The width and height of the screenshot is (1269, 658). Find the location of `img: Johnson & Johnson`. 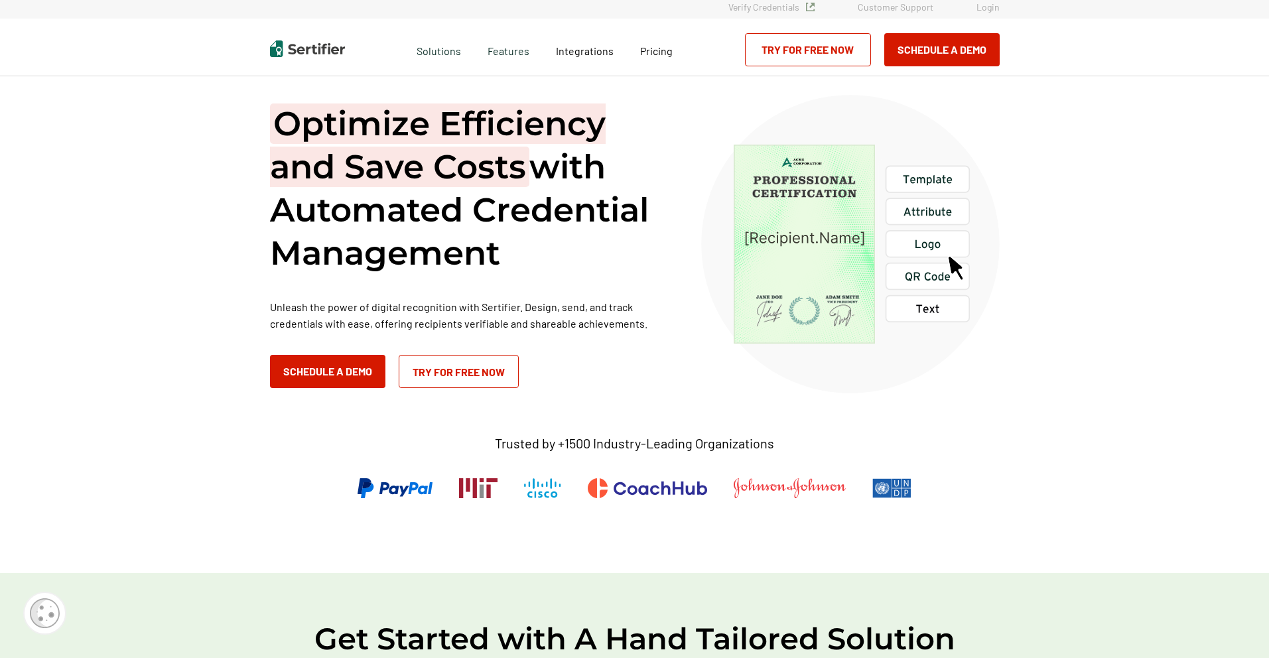

img: Johnson & Johnson is located at coordinates (789, 488).